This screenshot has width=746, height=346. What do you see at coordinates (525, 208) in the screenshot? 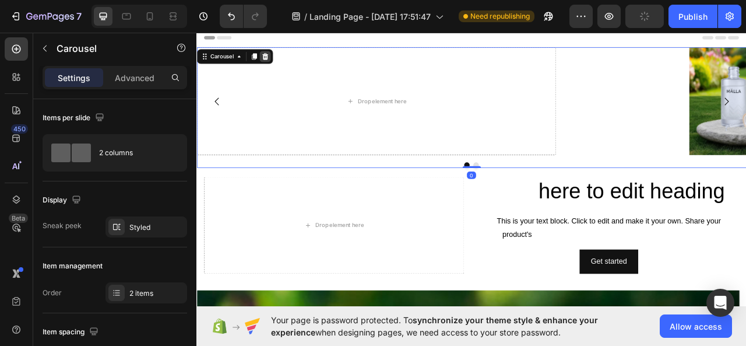
I see `h2: Click` at bounding box center [525, 208].